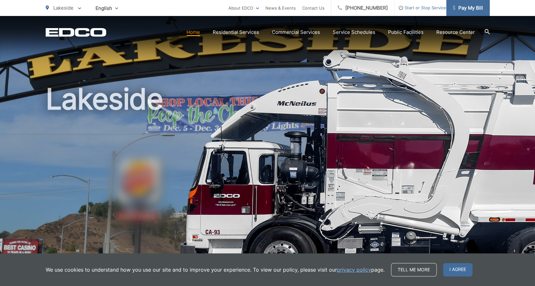 The width and height of the screenshot is (535, 286). I want to click on a: Commercial Services, so click(296, 32).